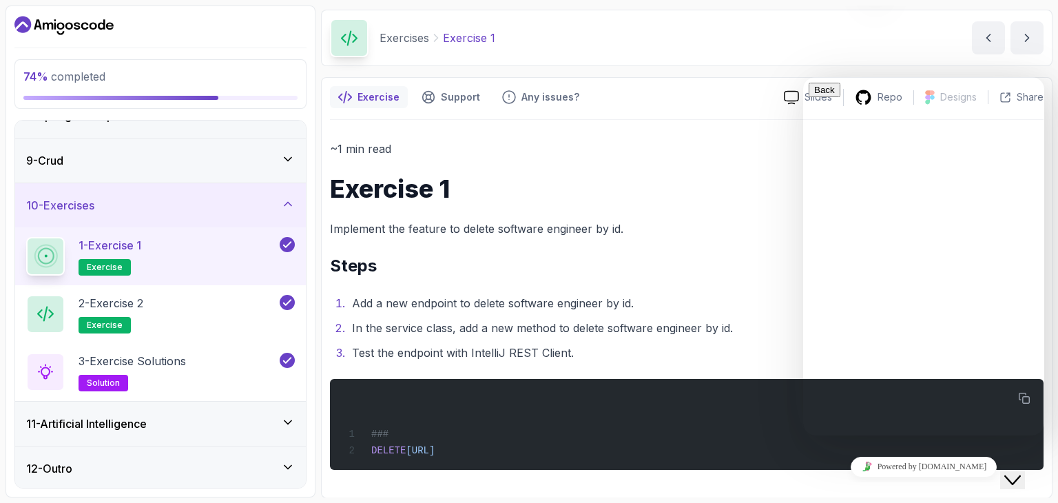 The height and width of the screenshot is (503, 1058). Describe the element at coordinates (160, 314) in the screenshot. I see `button: 2-Exercise 2exercise` at that location.